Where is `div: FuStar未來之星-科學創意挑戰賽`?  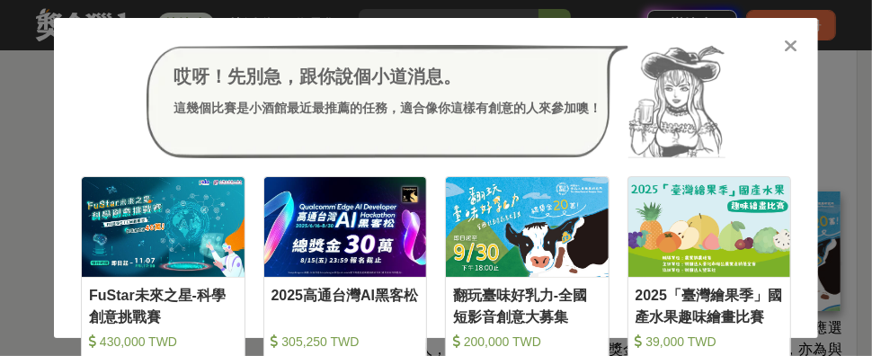 div: FuStar未來之星-科學創意挑戰賽 is located at coordinates (163, 305).